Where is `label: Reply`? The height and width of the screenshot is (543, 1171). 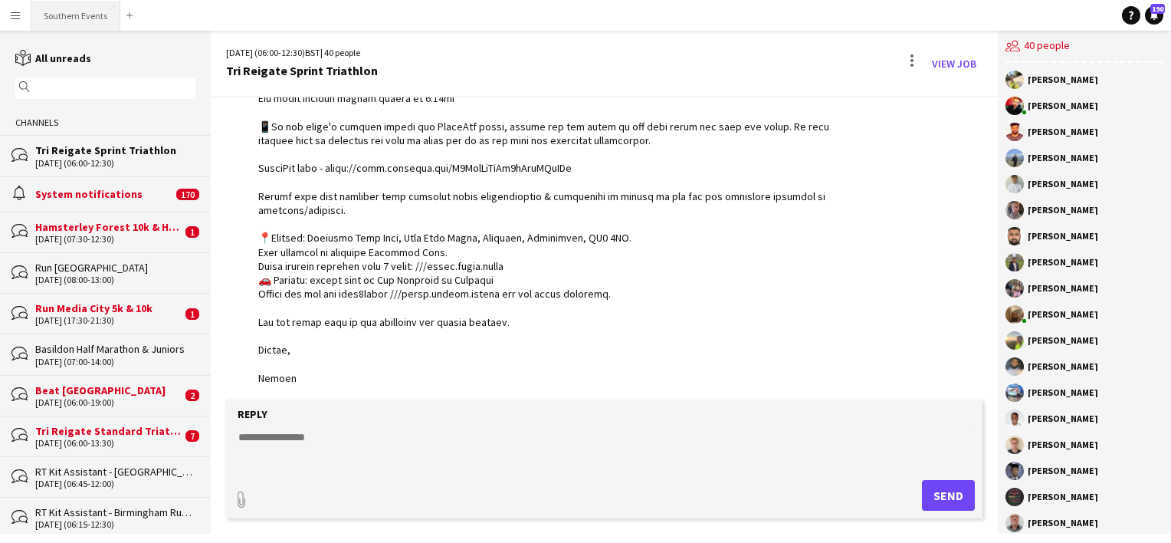
label: Reply is located at coordinates (252, 414).